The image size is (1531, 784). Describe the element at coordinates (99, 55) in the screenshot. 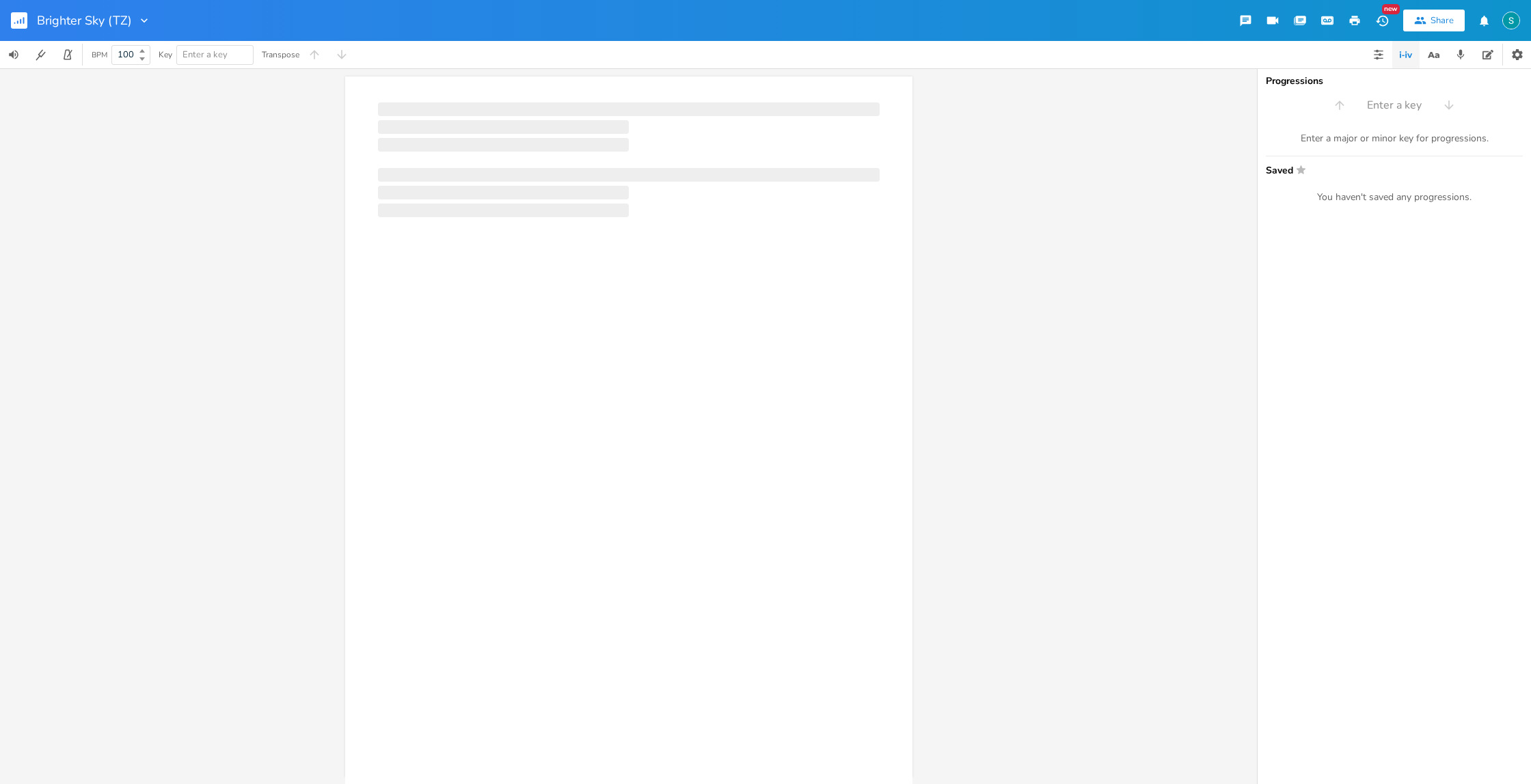

I see `div: BPM` at that location.